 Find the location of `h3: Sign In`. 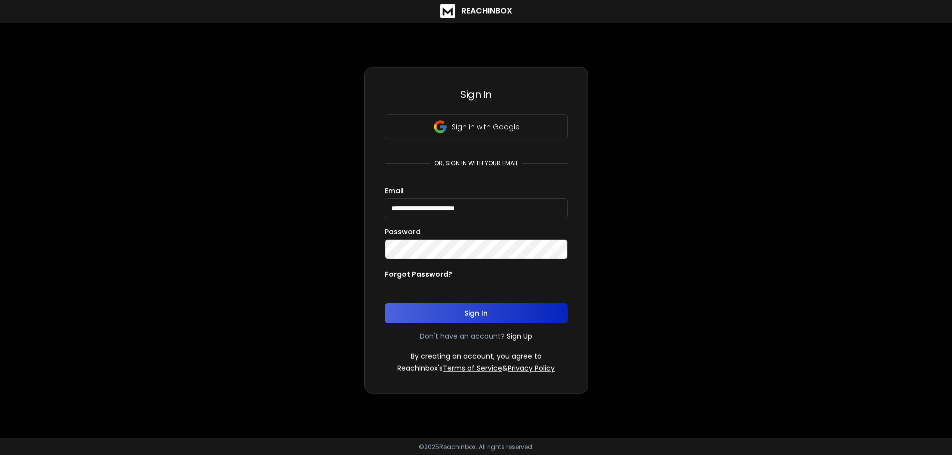

h3: Sign In is located at coordinates (476, 94).